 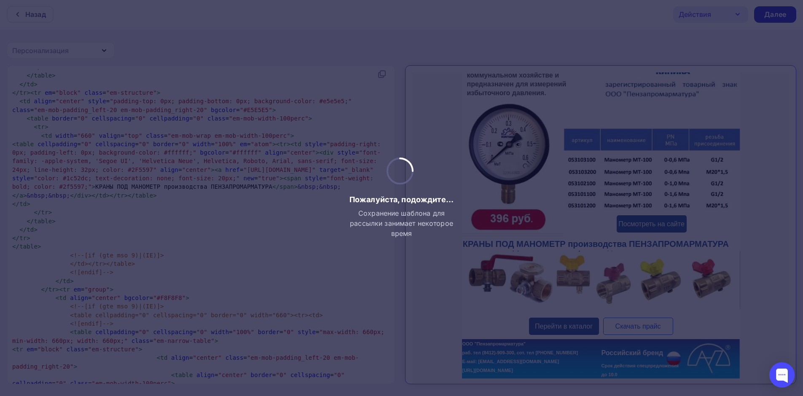 What do you see at coordinates (220, 280) in the screenshot?
I see `span: Российский бренд` at bounding box center [220, 280].